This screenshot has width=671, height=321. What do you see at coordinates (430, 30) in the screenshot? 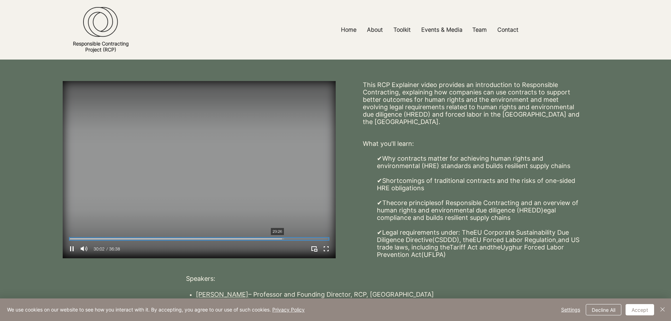
I see `nav: Site` at bounding box center [430, 30].